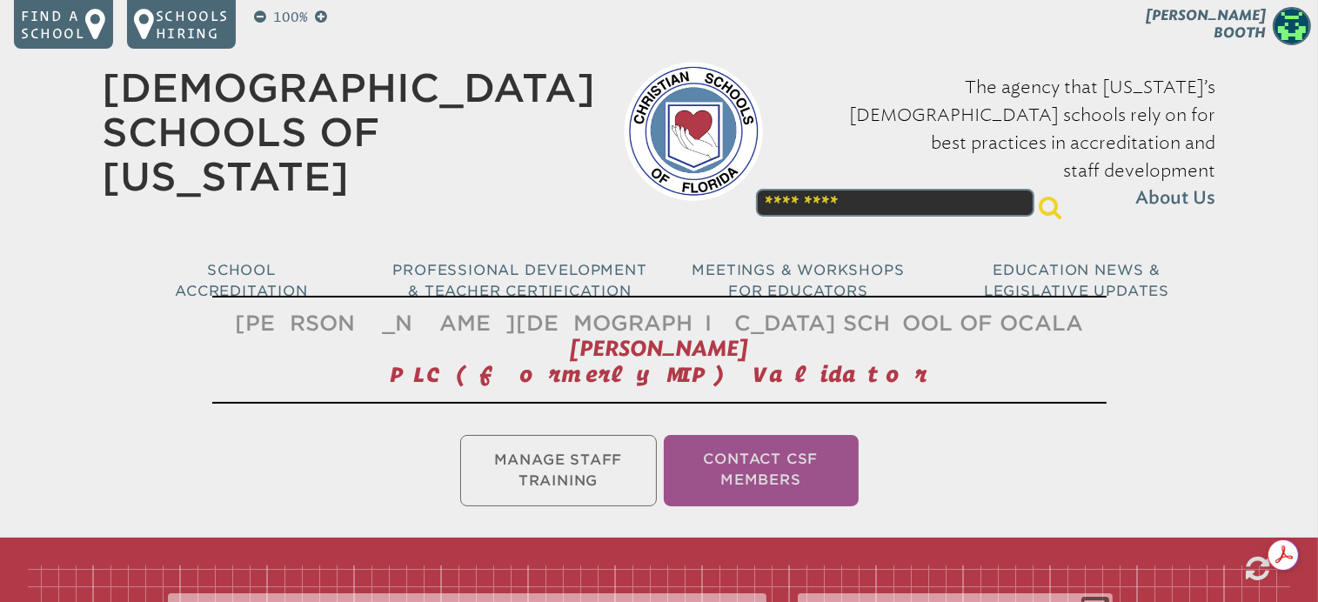 This screenshot has height=602, width=1318. I want to click on p: Find a school, so click(53, 24).